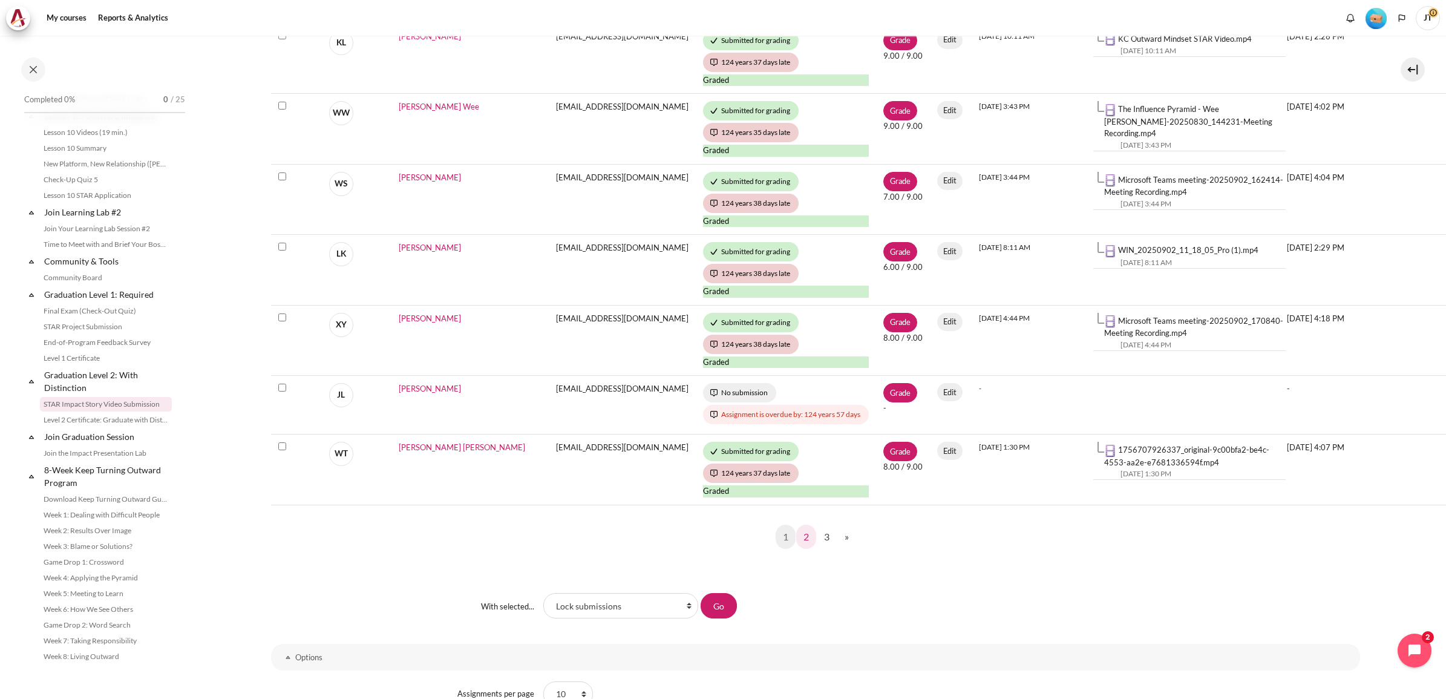 This screenshot has height=699, width=1446. What do you see at coordinates (106, 180) in the screenshot?
I see `a: Check-Up Quiz 5` at bounding box center [106, 180].